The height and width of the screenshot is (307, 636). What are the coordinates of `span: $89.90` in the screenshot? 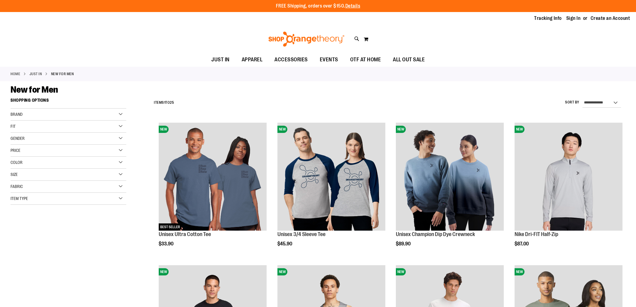 It's located at (404, 244).